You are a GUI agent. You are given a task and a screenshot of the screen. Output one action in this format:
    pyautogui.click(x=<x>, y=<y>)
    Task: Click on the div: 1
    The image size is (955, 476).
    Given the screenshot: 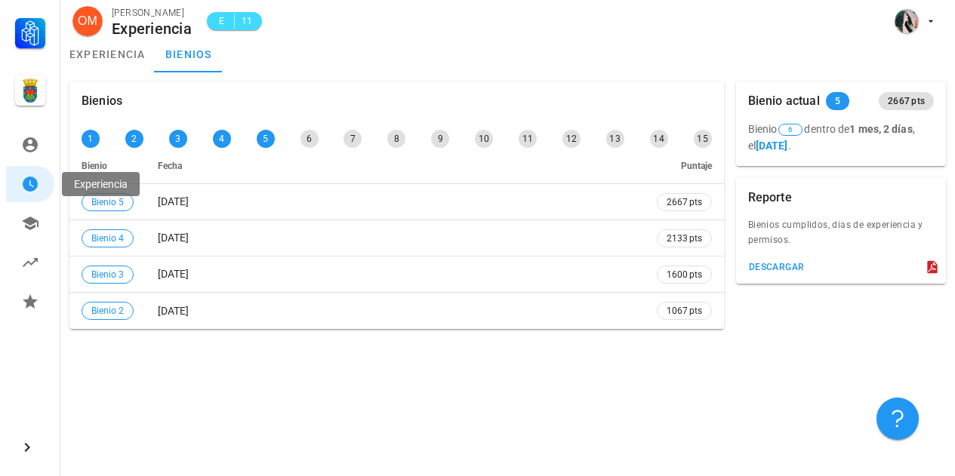 What is the action you would take?
    pyautogui.click(x=91, y=139)
    